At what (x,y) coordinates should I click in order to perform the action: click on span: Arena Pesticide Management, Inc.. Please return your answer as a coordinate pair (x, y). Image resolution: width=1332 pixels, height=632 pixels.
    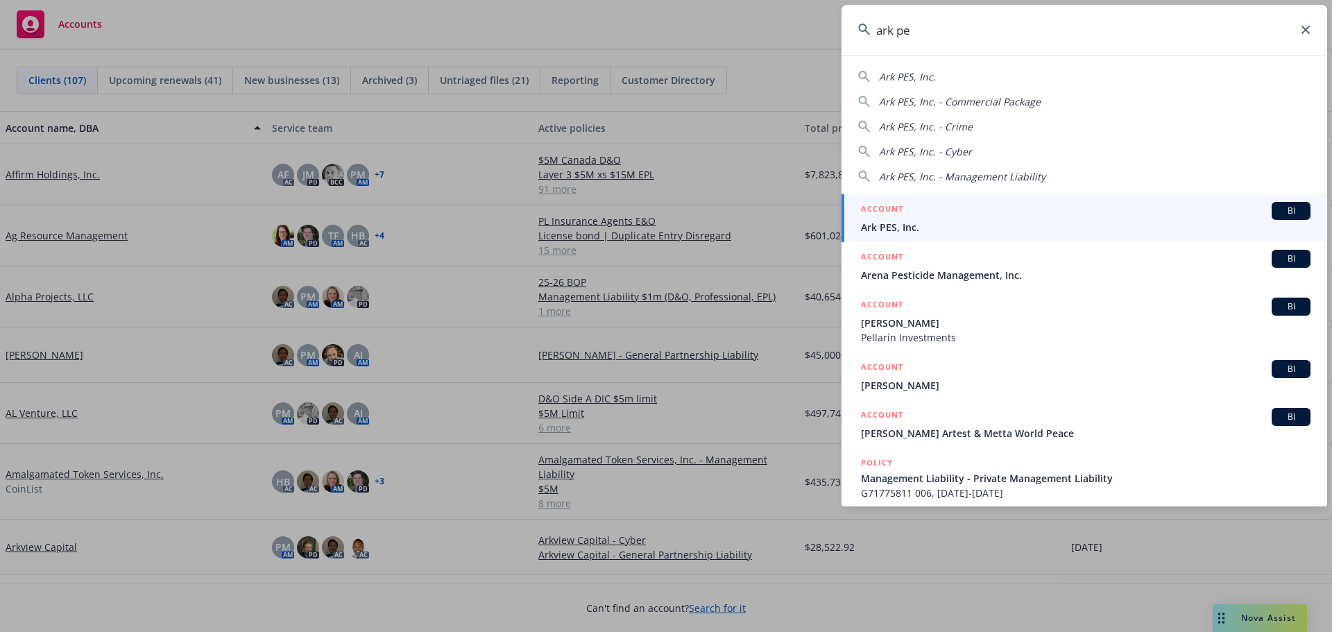
    Looking at the image, I should click on (1086, 275).